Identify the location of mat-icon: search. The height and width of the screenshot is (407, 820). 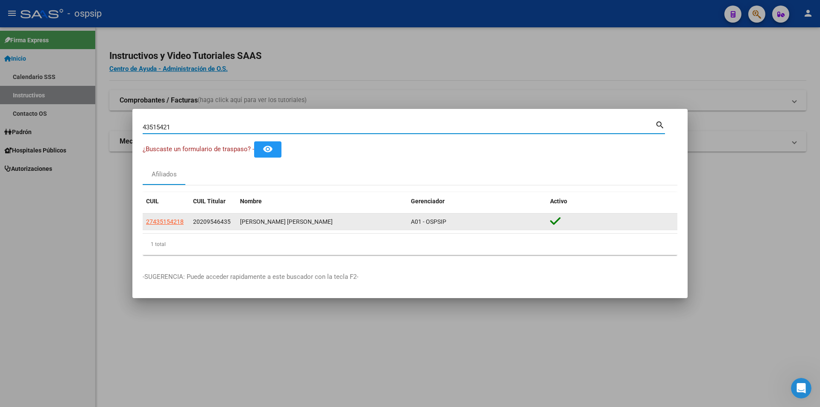
(660, 124).